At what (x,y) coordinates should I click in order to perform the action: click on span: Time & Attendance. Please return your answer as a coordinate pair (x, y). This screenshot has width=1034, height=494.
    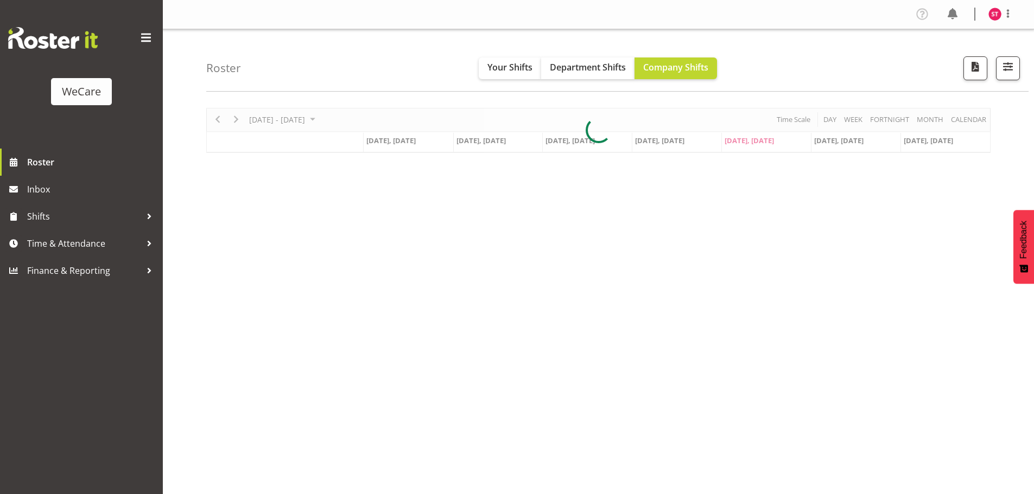
    Looking at the image, I should click on (84, 244).